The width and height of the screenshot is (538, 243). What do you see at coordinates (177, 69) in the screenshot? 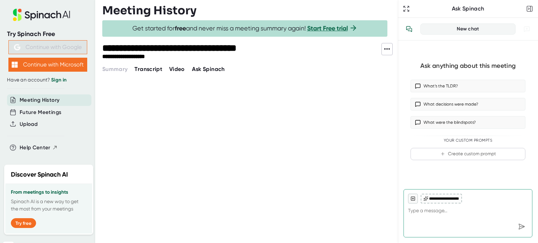
I see `button: Video` at bounding box center [177, 69].